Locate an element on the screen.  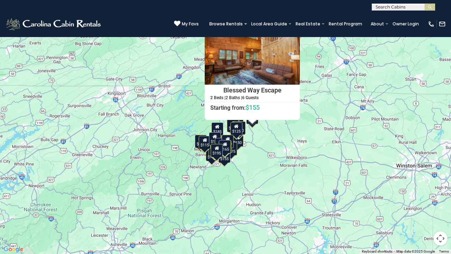
a: My Favs is located at coordinates (187, 24).